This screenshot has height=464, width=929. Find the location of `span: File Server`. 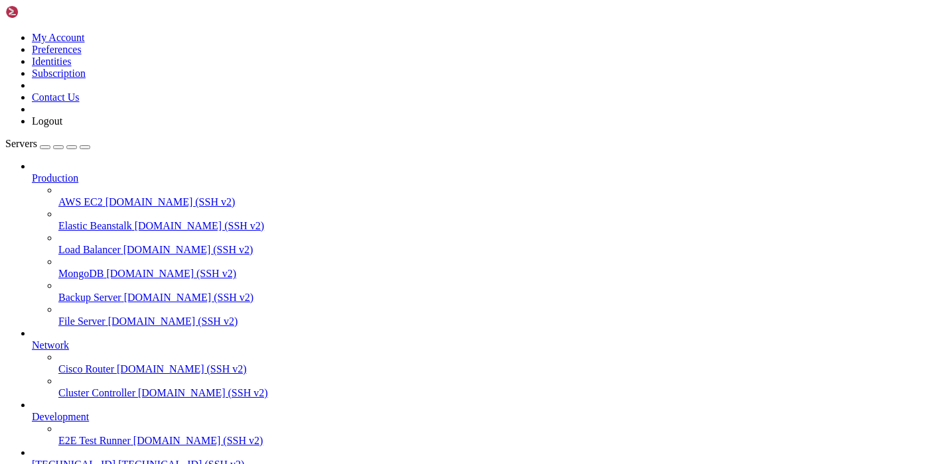

span: File Server is located at coordinates (82, 321).